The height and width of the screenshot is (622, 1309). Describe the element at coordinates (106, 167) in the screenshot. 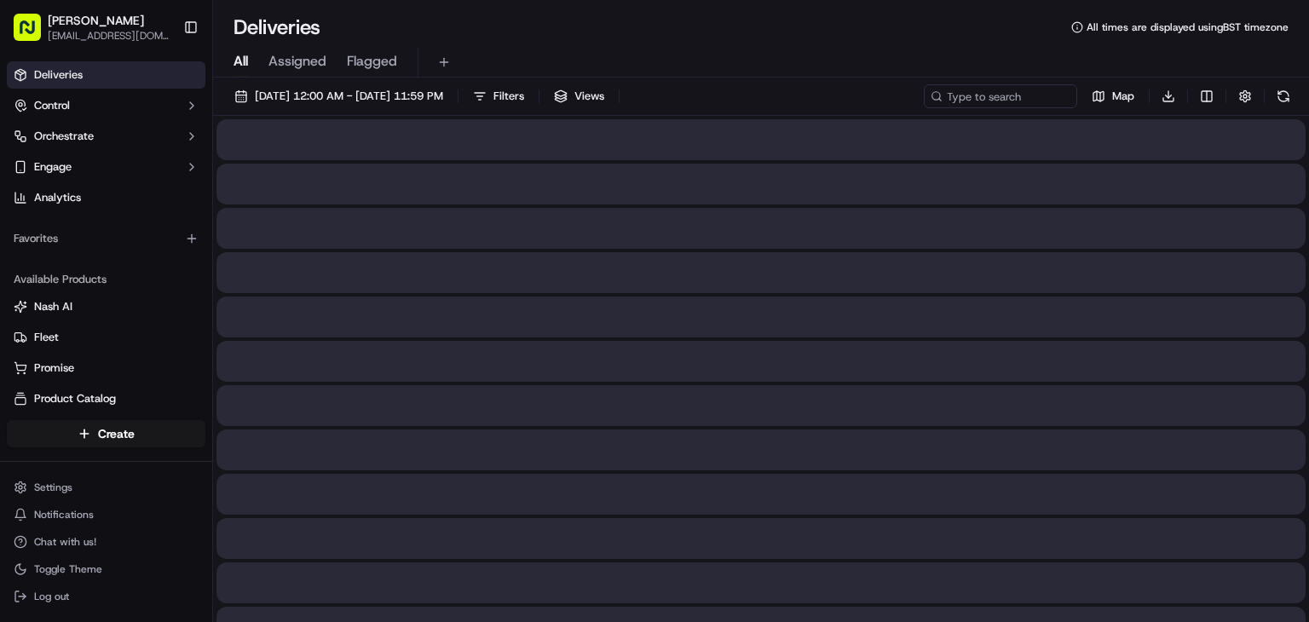

I see `button: Engage` at that location.